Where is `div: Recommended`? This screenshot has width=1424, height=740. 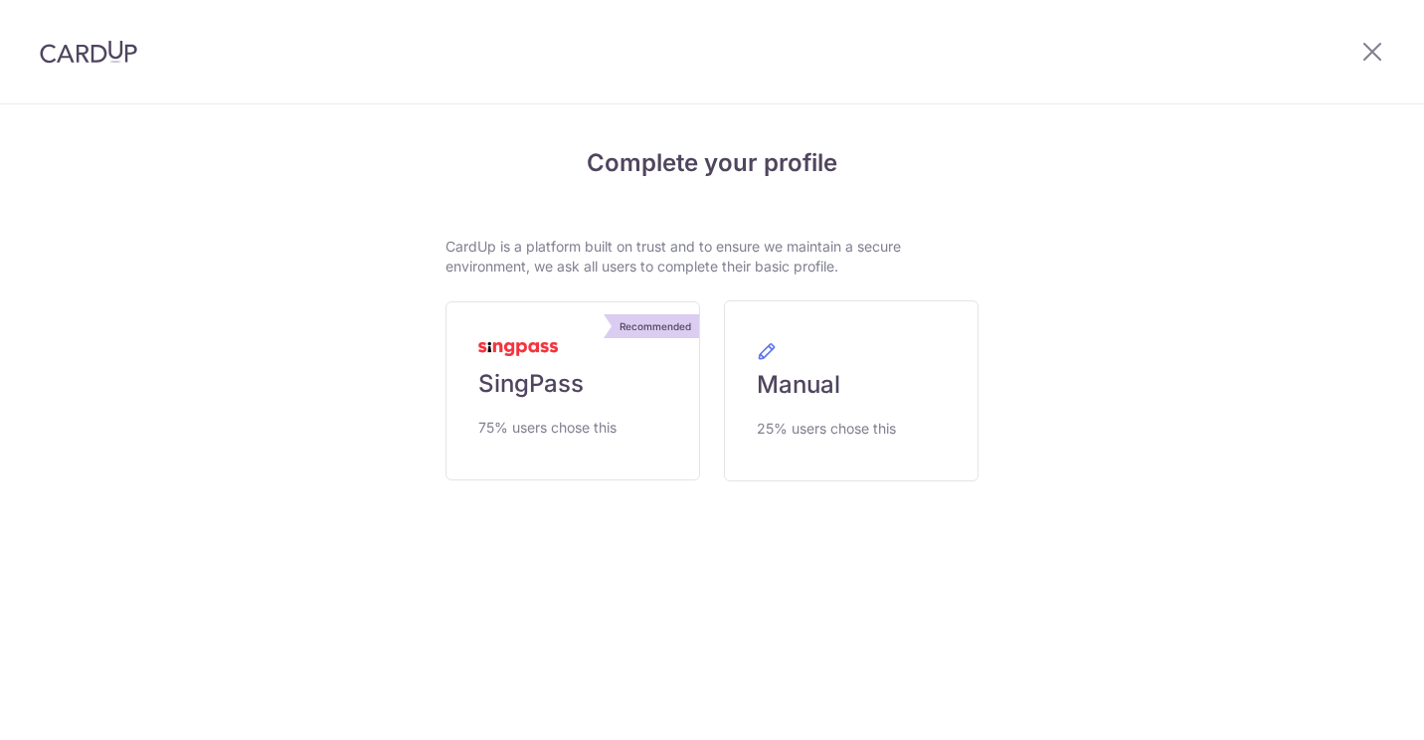
div: Recommended is located at coordinates (655, 326).